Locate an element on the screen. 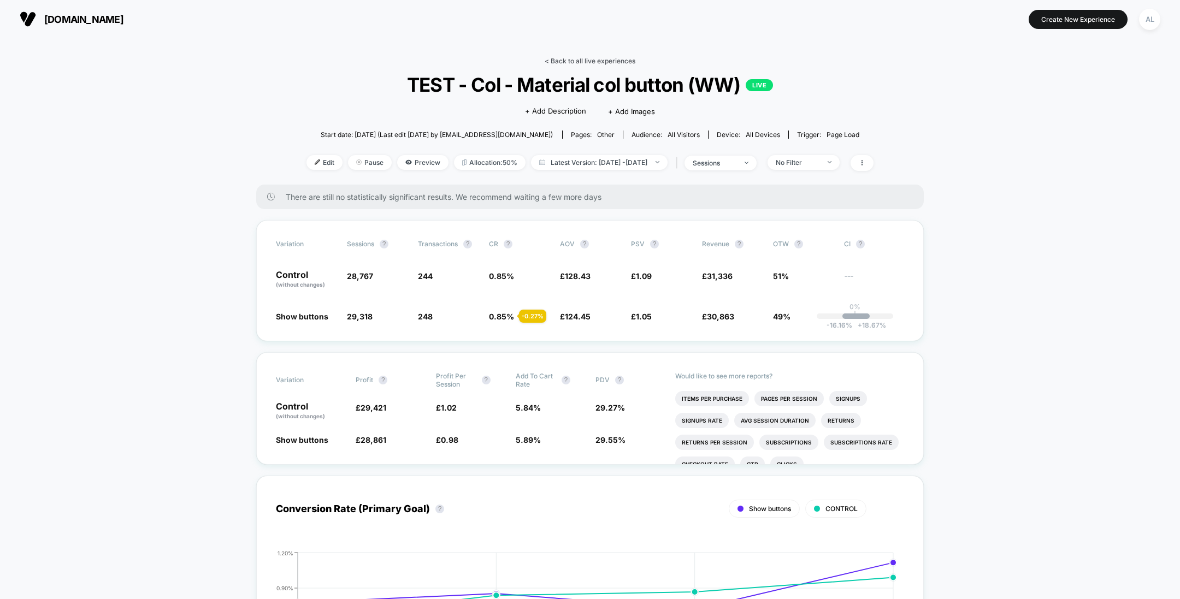  span: CI is located at coordinates (874, 244).